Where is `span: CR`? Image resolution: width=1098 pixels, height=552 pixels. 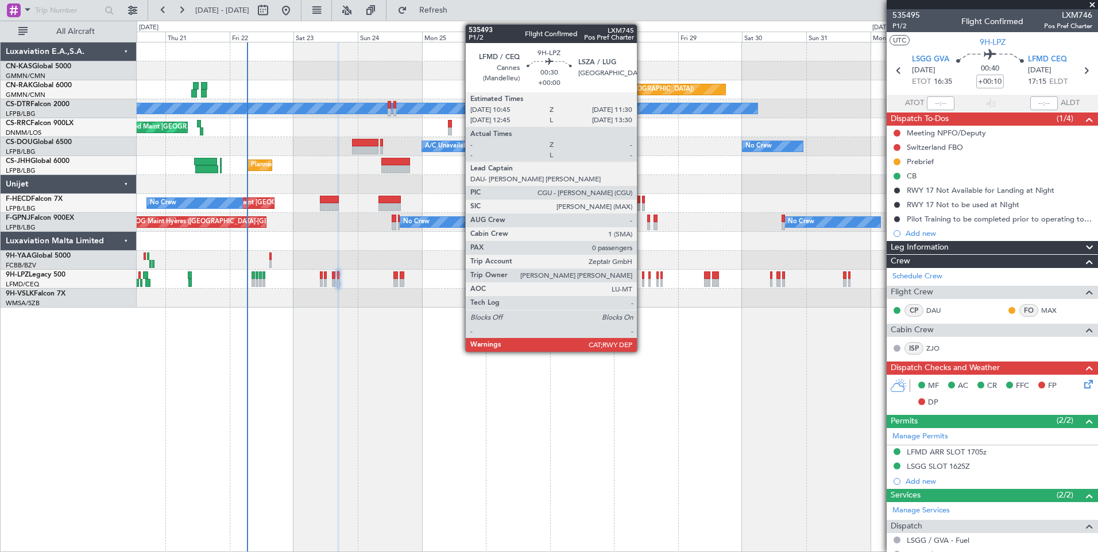
span: CR is located at coordinates (991, 386).